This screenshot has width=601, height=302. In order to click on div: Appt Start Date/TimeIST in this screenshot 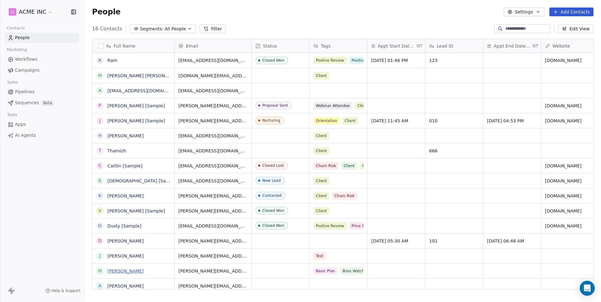, I will do `click(396, 46)`.